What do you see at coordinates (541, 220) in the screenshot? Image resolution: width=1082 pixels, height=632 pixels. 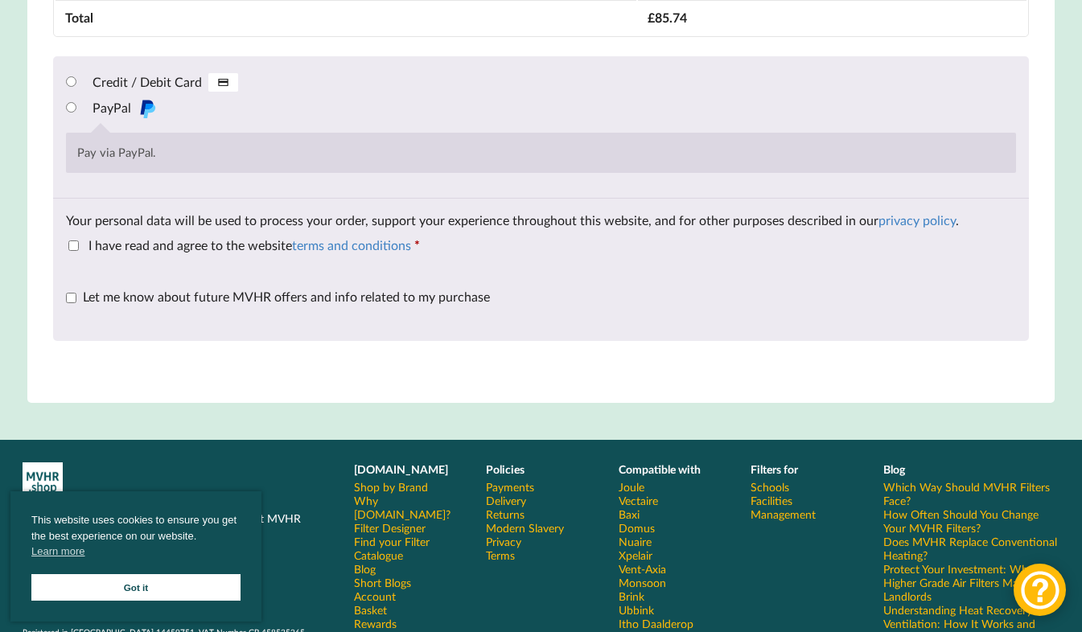 I see `p: Your personal data will be used to process your order, support your experience throughout this we...` at bounding box center [541, 220].